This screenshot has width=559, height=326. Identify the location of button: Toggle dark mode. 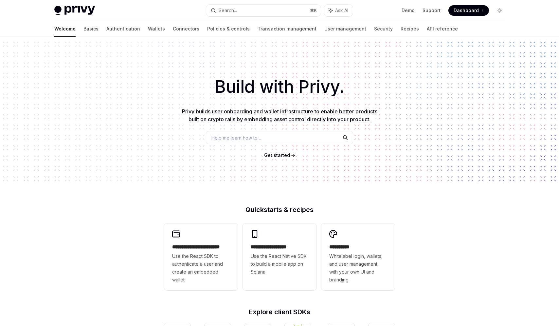
(500, 10).